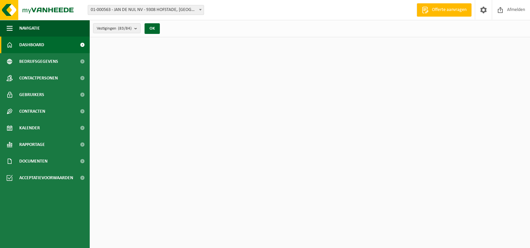 The height and width of the screenshot is (248, 530). What do you see at coordinates (39, 61) in the screenshot?
I see `span: Bedrijfsgegevens` at bounding box center [39, 61].